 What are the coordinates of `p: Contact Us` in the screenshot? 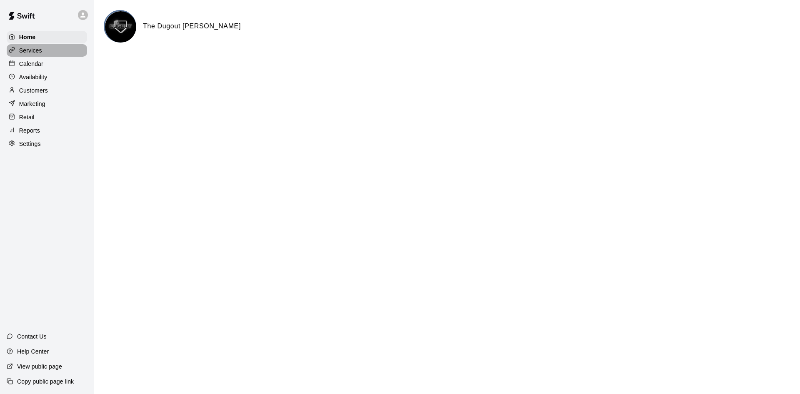 It's located at (32, 336).